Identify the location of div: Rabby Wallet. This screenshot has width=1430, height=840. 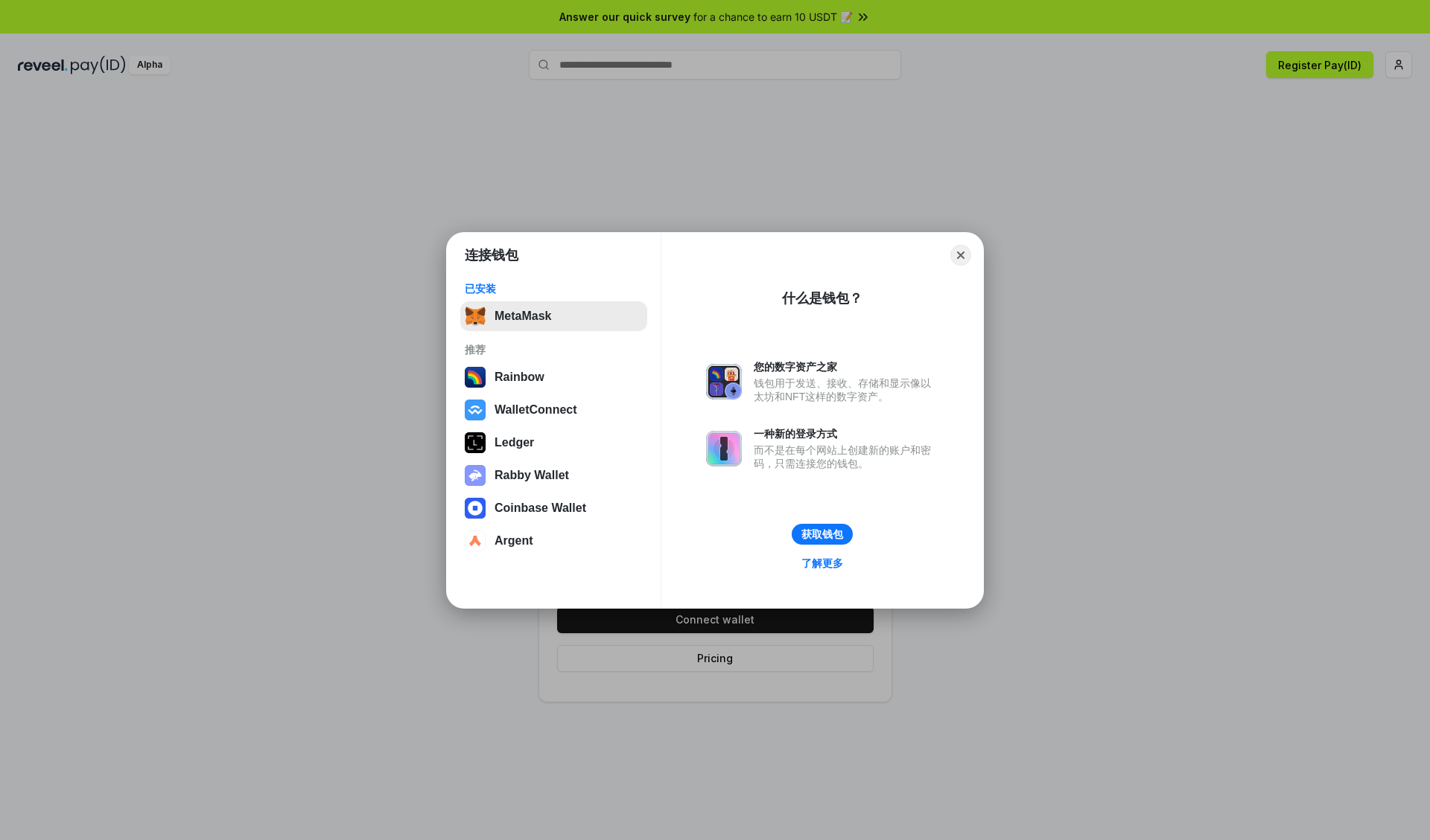
(532, 476).